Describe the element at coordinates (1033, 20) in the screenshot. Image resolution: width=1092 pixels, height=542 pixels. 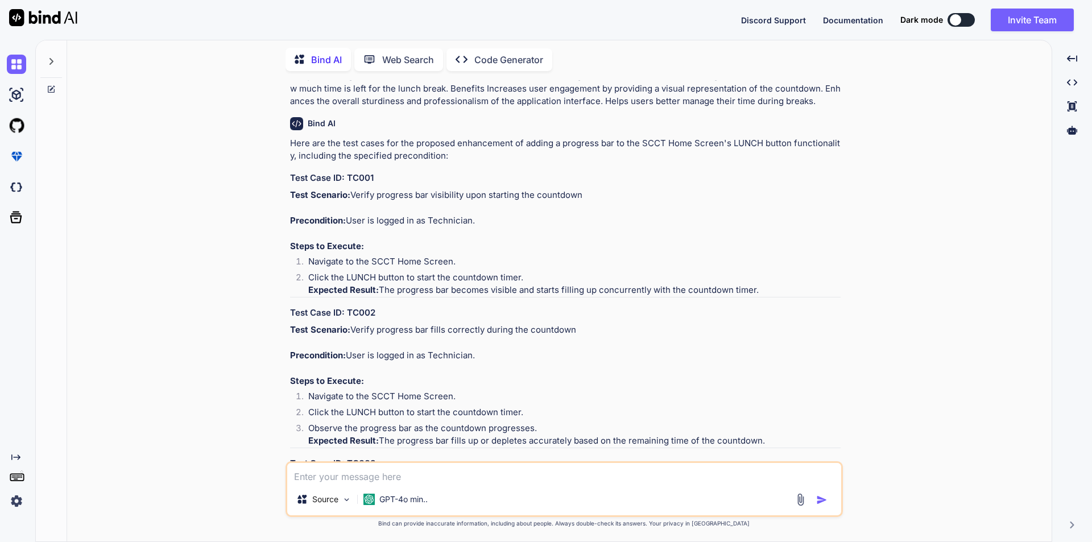
I see `button: Invite Team` at that location.